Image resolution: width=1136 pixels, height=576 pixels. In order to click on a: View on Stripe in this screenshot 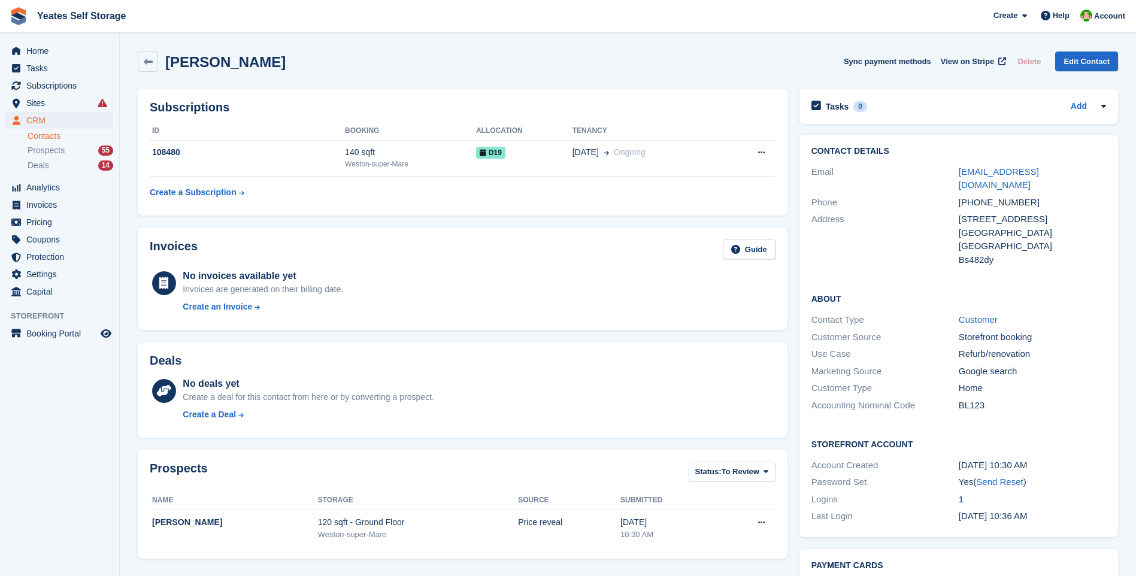, I will do `click(972, 61)`.